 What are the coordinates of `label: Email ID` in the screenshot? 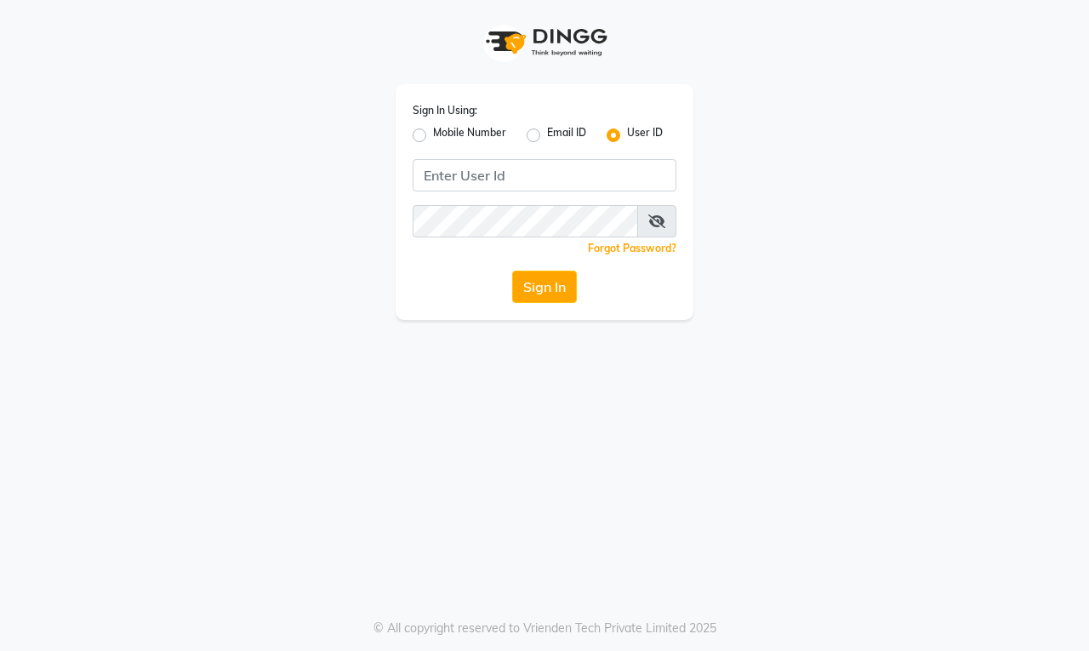 It's located at (567, 135).